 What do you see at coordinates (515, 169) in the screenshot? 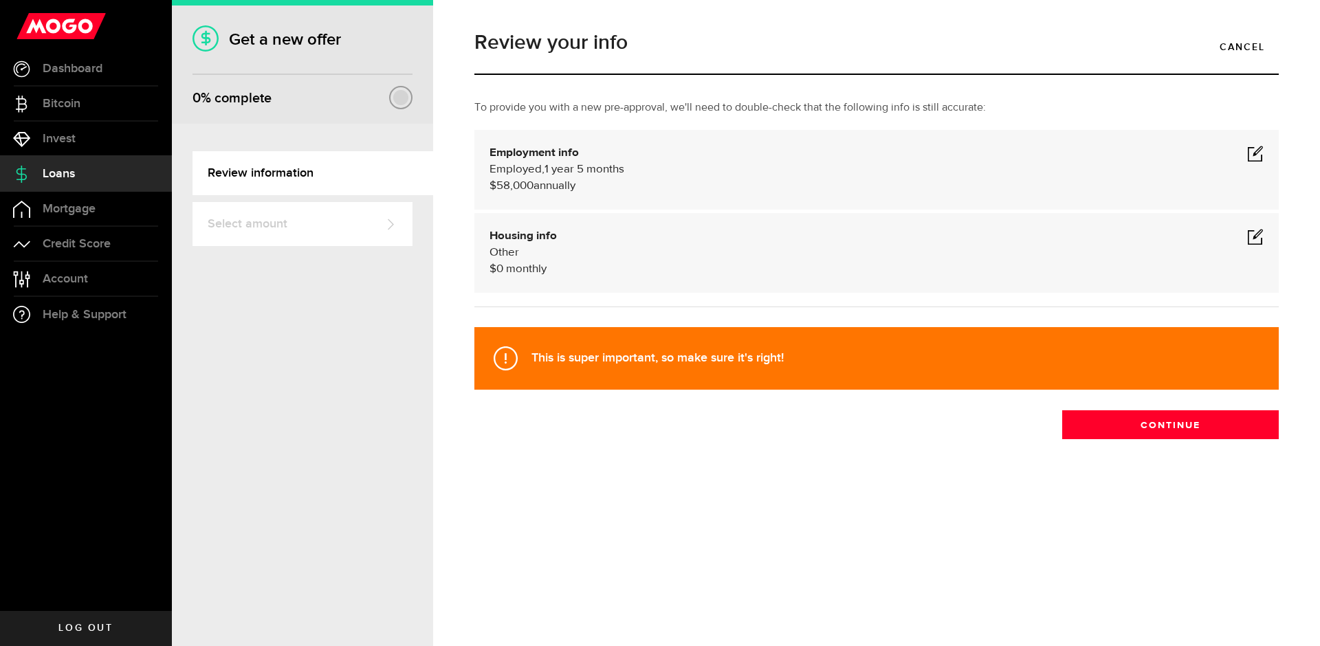
I see `span: Employed` at bounding box center [515, 169].